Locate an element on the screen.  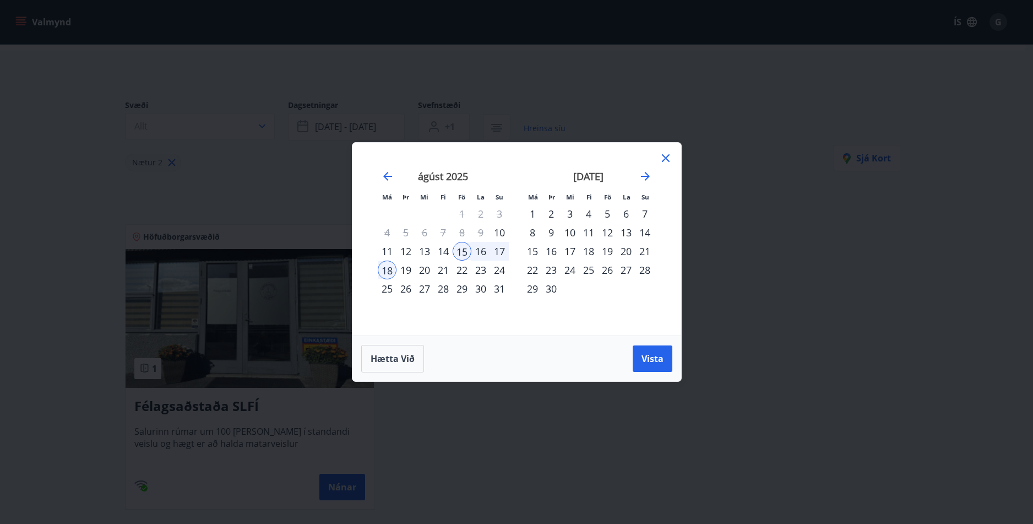
td: Choose mánudagur, 8. september 2025 as your check-in date. It’s available. is located at coordinates (533, 232).